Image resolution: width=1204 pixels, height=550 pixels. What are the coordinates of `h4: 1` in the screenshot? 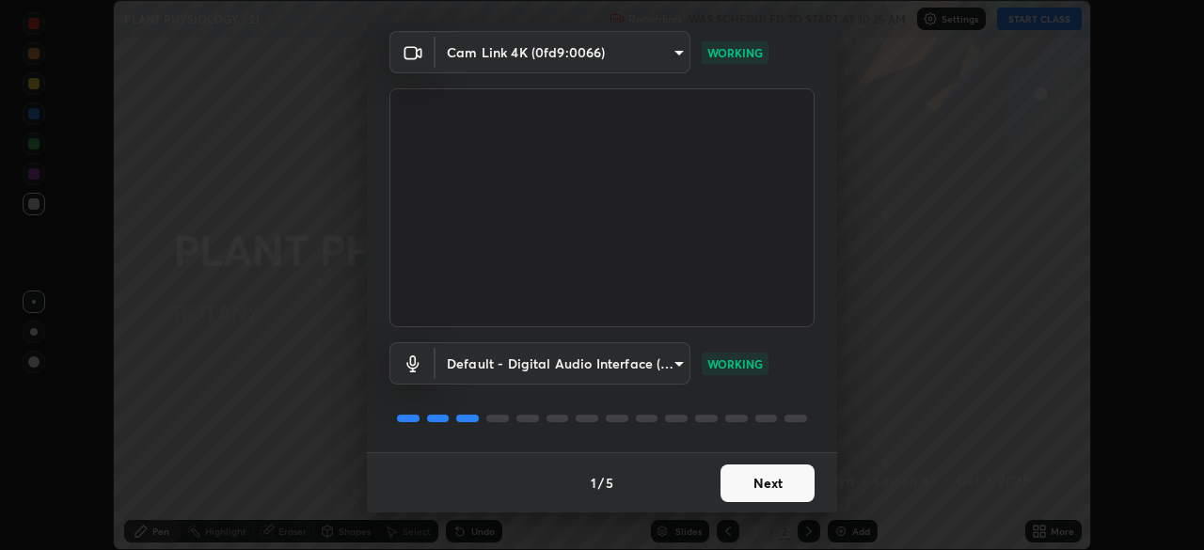 It's located at (594, 483).